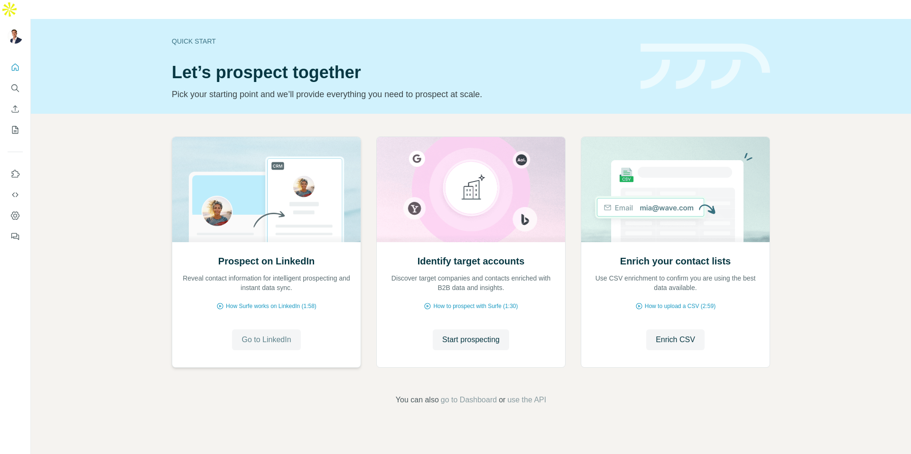 The width and height of the screenshot is (911, 454). What do you see at coordinates (471, 340) in the screenshot?
I see `button: Start prospecting` at bounding box center [471, 340].